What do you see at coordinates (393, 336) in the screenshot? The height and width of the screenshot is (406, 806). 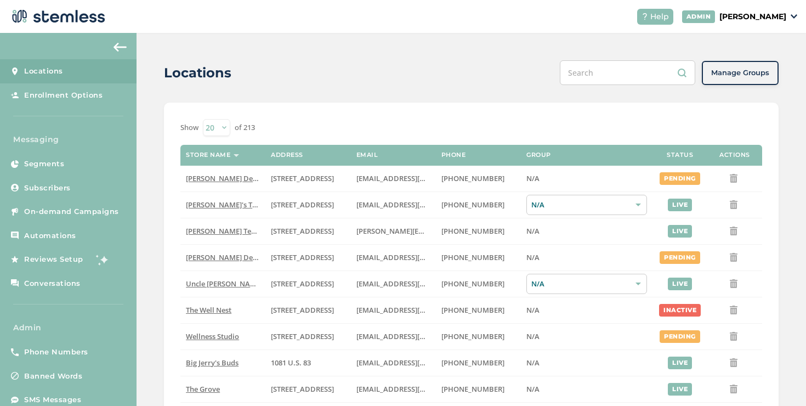 I see `label: vmrobins@gmail.com` at bounding box center [393, 336].